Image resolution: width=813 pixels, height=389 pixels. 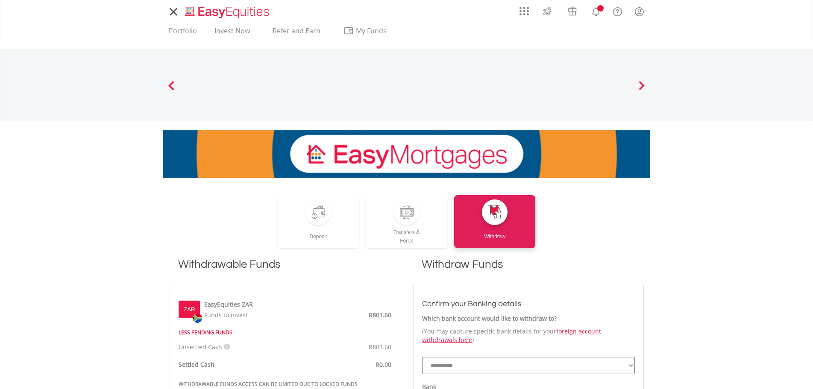 I want to click on span: Refer and Earn, so click(x=297, y=31).